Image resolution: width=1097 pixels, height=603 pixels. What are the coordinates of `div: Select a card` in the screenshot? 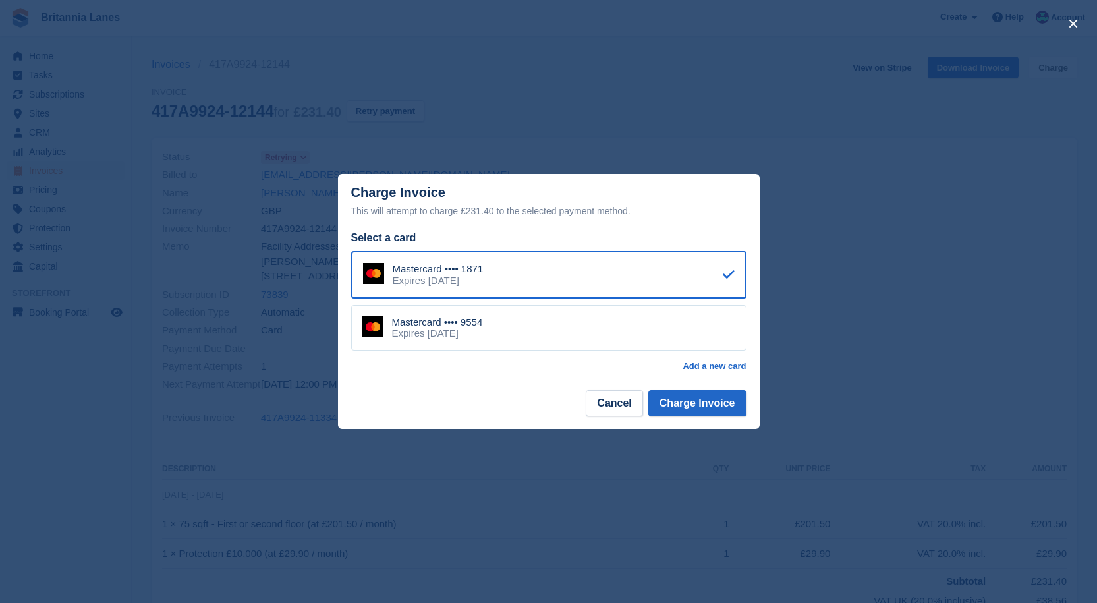 It's located at (549, 238).